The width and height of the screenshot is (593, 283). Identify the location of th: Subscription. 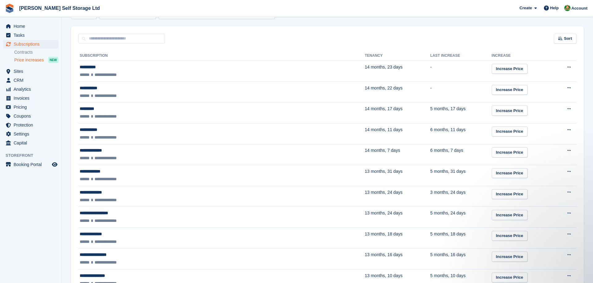
(222, 56).